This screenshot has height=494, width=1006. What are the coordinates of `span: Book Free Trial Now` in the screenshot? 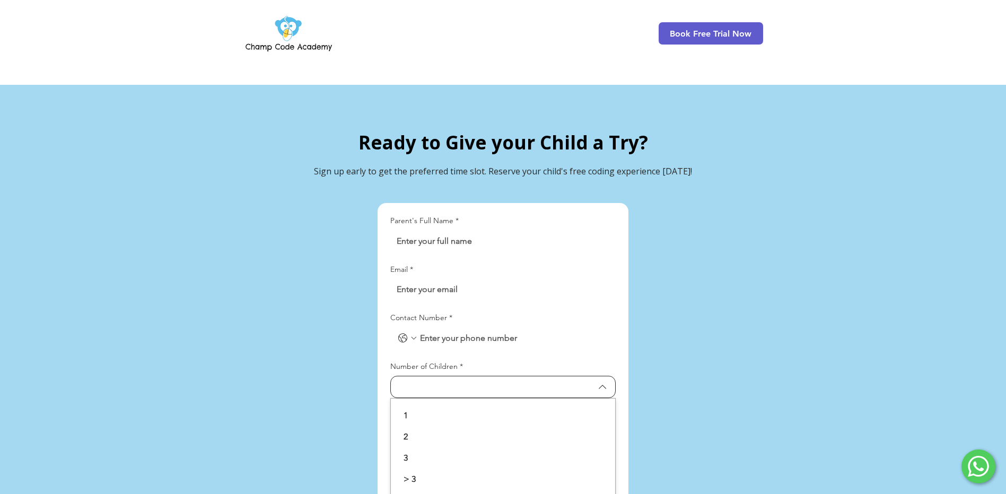 It's located at (711, 33).